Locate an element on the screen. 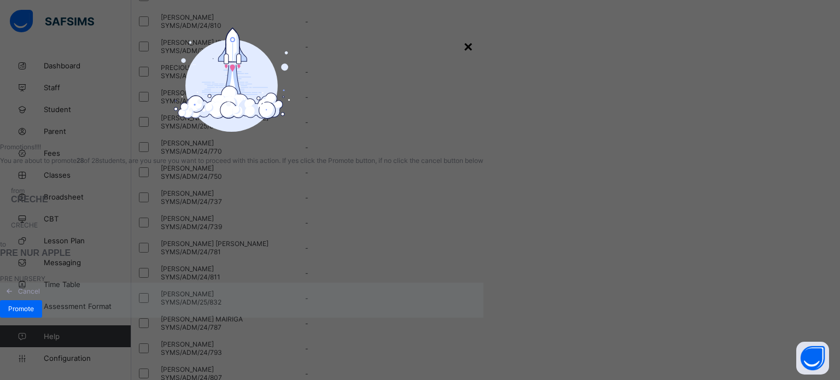 Image resolution: width=840 pixels, height=380 pixels. b: 28 is located at coordinates (80, 161).